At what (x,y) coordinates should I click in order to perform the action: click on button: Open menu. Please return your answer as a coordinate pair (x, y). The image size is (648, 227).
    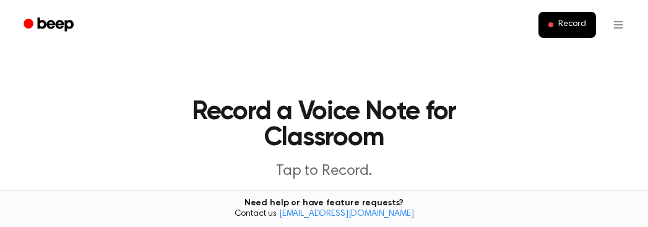
    Looking at the image, I should click on (618, 25).